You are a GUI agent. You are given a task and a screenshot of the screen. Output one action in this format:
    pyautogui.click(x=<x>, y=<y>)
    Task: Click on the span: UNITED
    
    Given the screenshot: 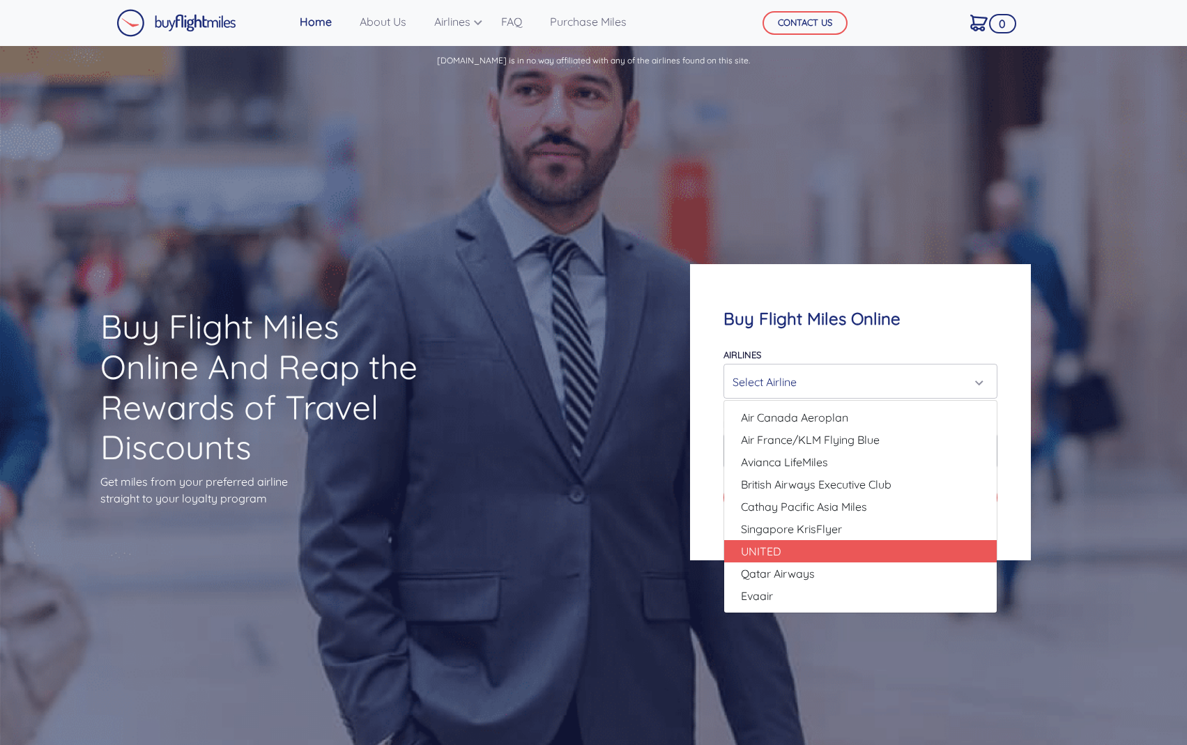 What is the action you would take?
    pyautogui.click(x=761, y=552)
    